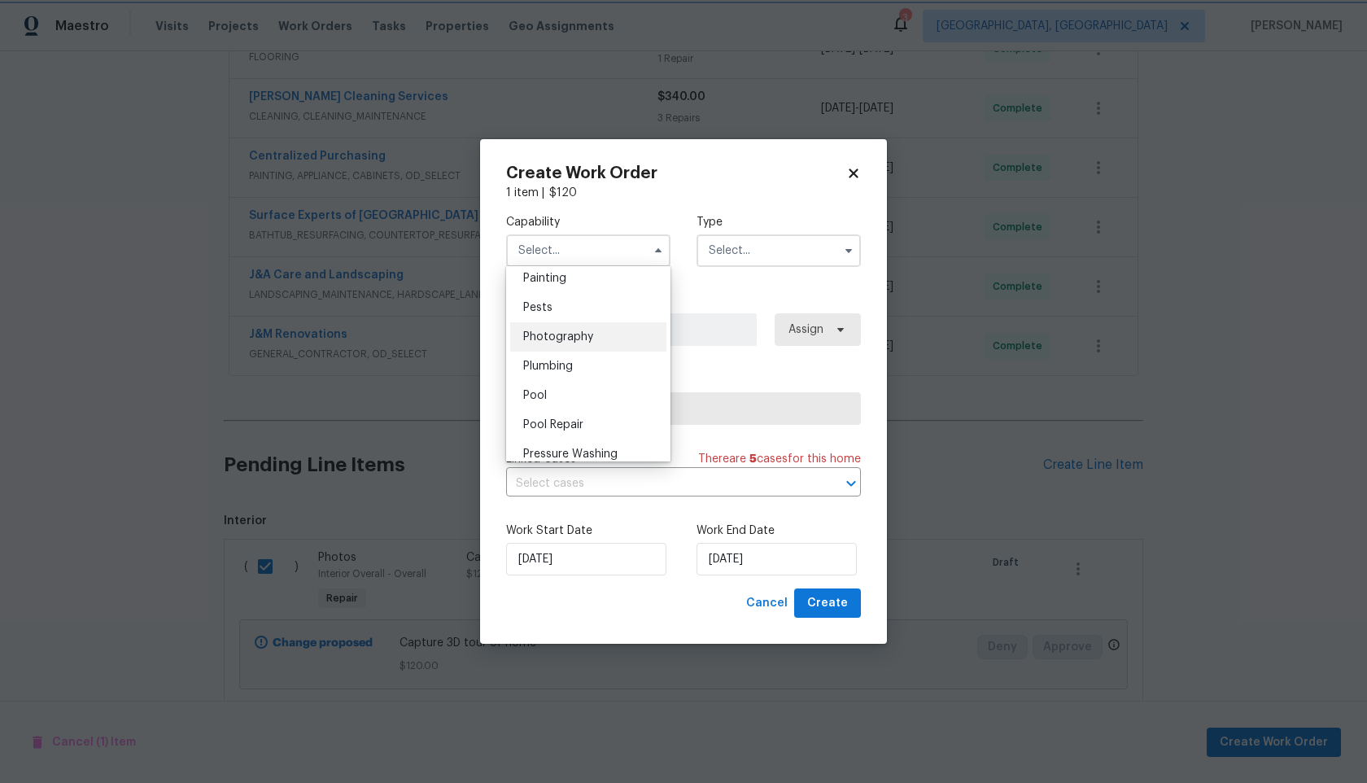  What do you see at coordinates (827, 603) in the screenshot?
I see `button: Create` at bounding box center [827, 603].